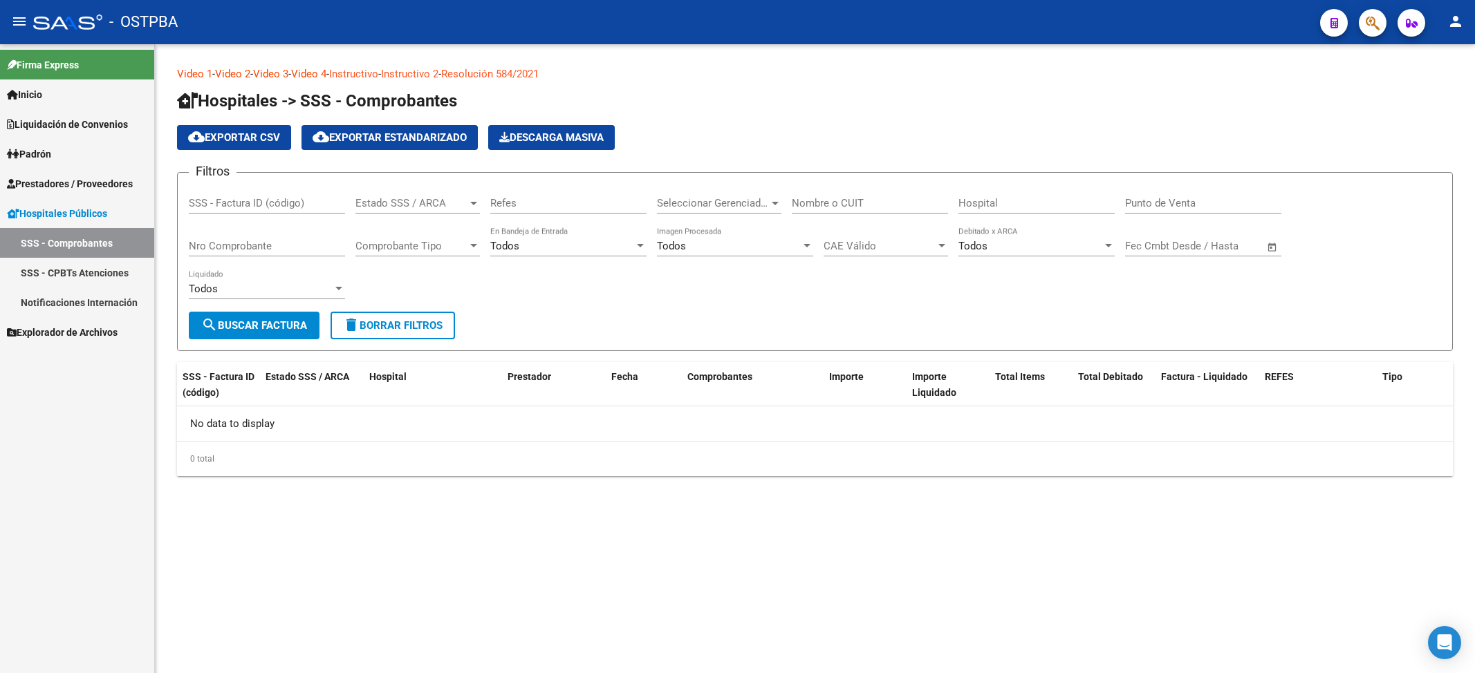  What do you see at coordinates (409, 74) in the screenshot?
I see `a: Instructivo 2` at bounding box center [409, 74].